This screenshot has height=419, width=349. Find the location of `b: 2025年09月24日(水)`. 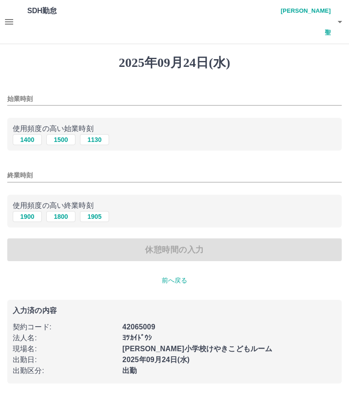

b: 2025年09月24日(水) is located at coordinates (156, 359).